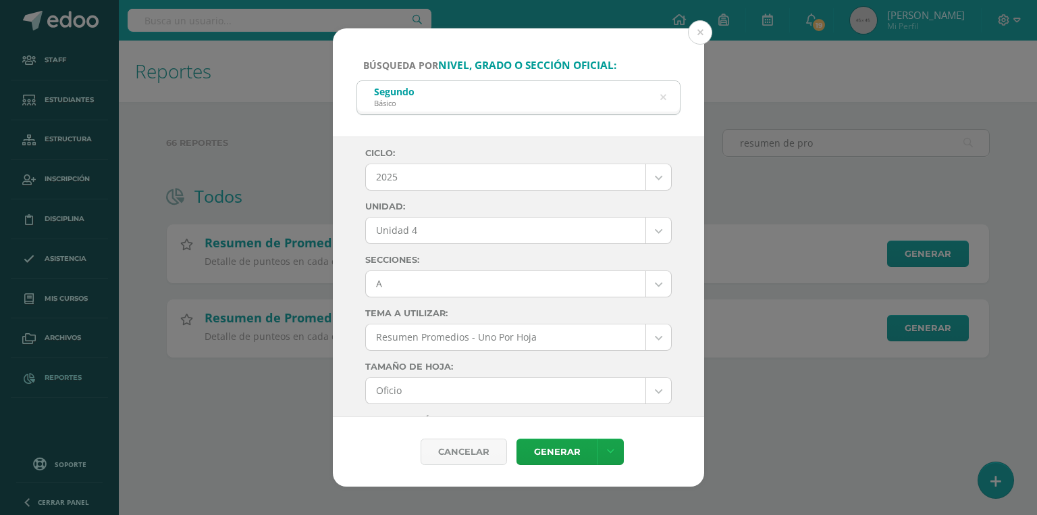  What do you see at coordinates (519, 419) in the screenshot?
I see `label: Visualización de Nota` at bounding box center [519, 419].